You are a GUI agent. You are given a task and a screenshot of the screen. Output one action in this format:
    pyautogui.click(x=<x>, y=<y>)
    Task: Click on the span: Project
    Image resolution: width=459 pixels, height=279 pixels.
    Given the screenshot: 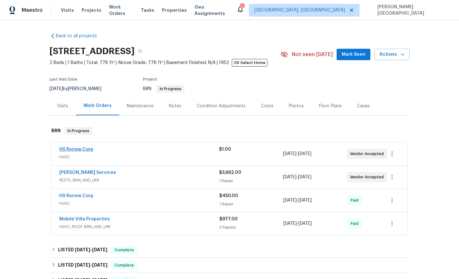 What is the action you would take?
    pyautogui.click(x=150, y=79)
    